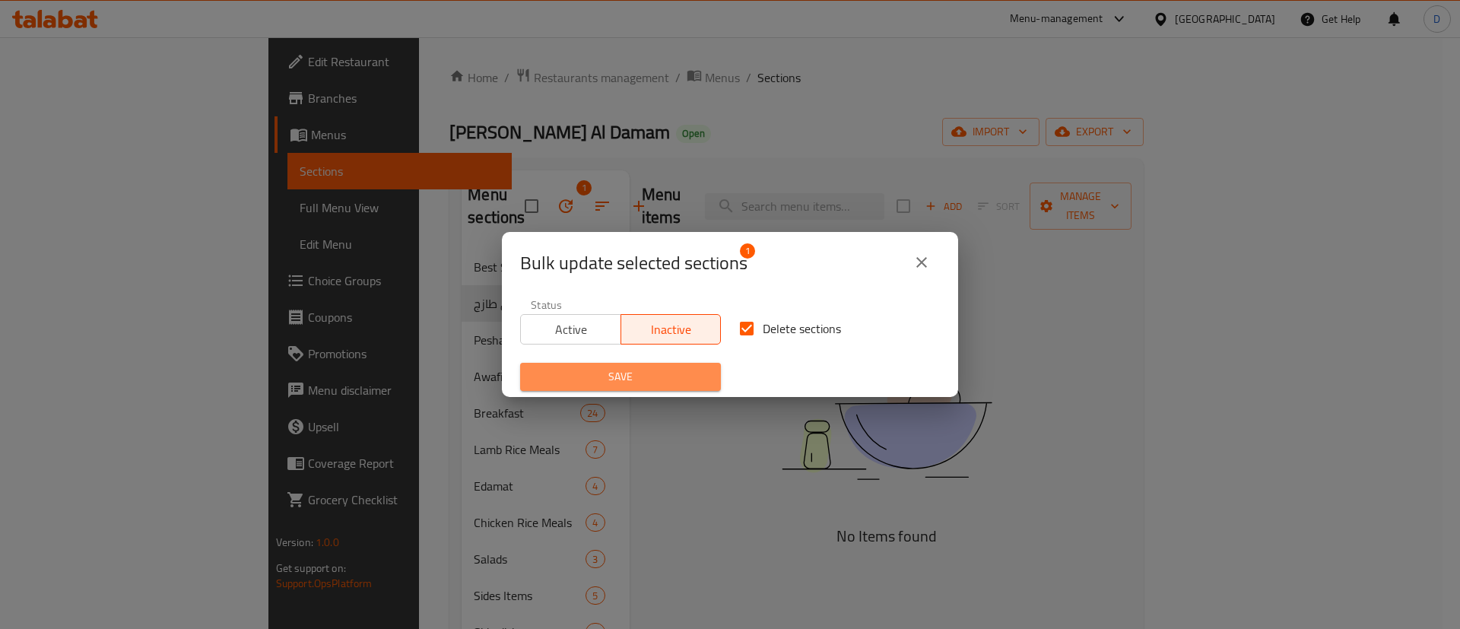 The height and width of the screenshot is (629, 1460). What do you see at coordinates (671, 329) in the screenshot?
I see `span: Inactive` at bounding box center [671, 329].